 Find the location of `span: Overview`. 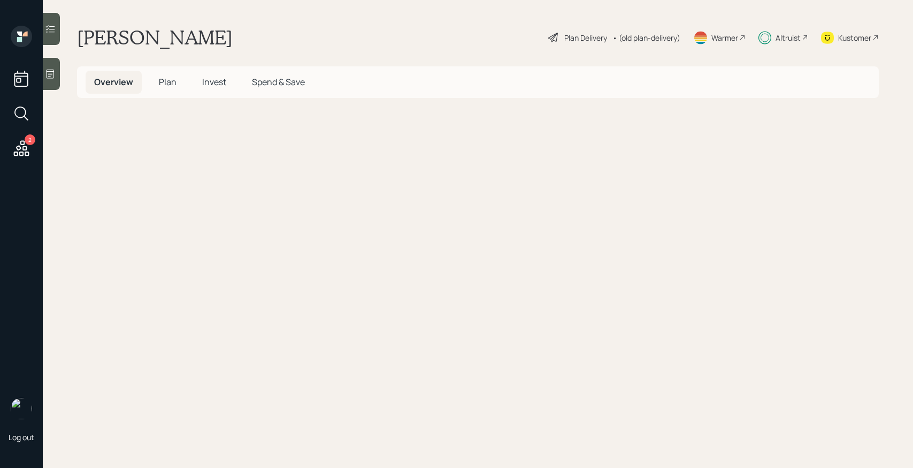

span: Overview is located at coordinates (113, 82).